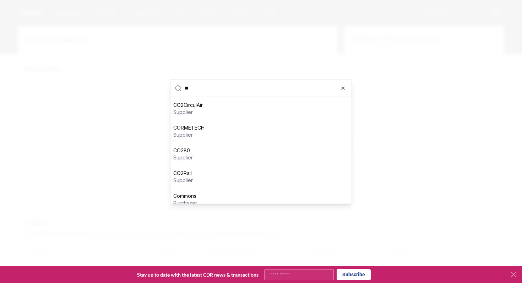  What do you see at coordinates (188, 105) in the screenshot?
I see `p: CO2CirculAir` at bounding box center [188, 105].